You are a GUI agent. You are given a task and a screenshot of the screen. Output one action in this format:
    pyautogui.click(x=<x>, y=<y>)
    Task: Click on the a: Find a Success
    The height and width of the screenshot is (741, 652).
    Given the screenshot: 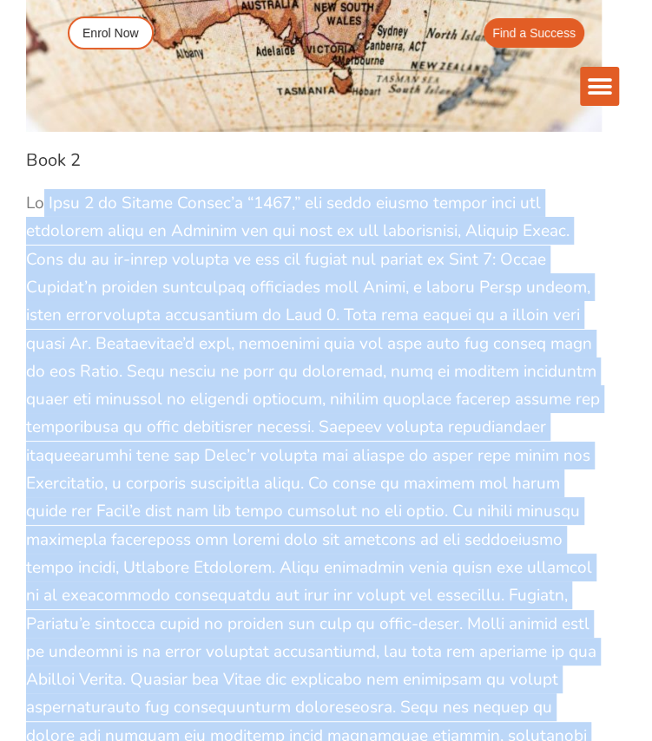 What is the action you would take?
    pyautogui.click(x=534, y=33)
    